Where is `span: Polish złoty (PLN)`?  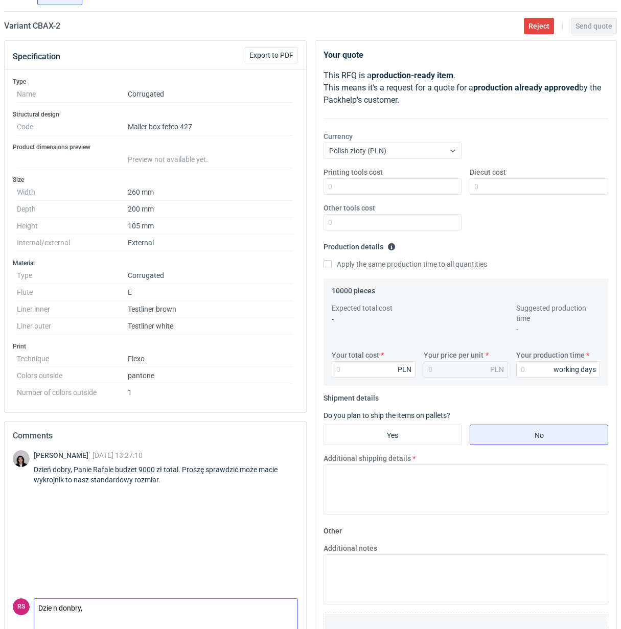 span: Polish złoty (PLN) is located at coordinates (358, 151).